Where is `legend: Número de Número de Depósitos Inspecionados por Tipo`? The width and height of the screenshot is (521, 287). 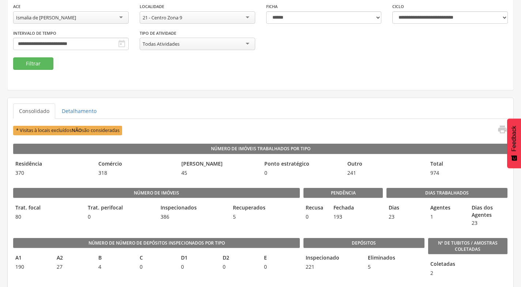 legend: Número de Número de Depósitos Inspecionados por Tipo is located at coordinates (157, 243).